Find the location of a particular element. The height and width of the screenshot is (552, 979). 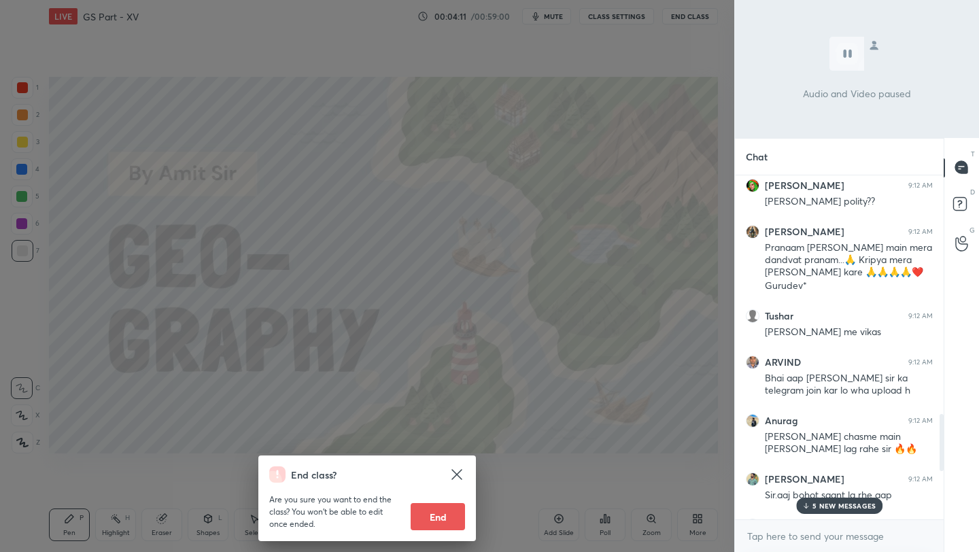

img: 3 is located at coordinates (752, 479).